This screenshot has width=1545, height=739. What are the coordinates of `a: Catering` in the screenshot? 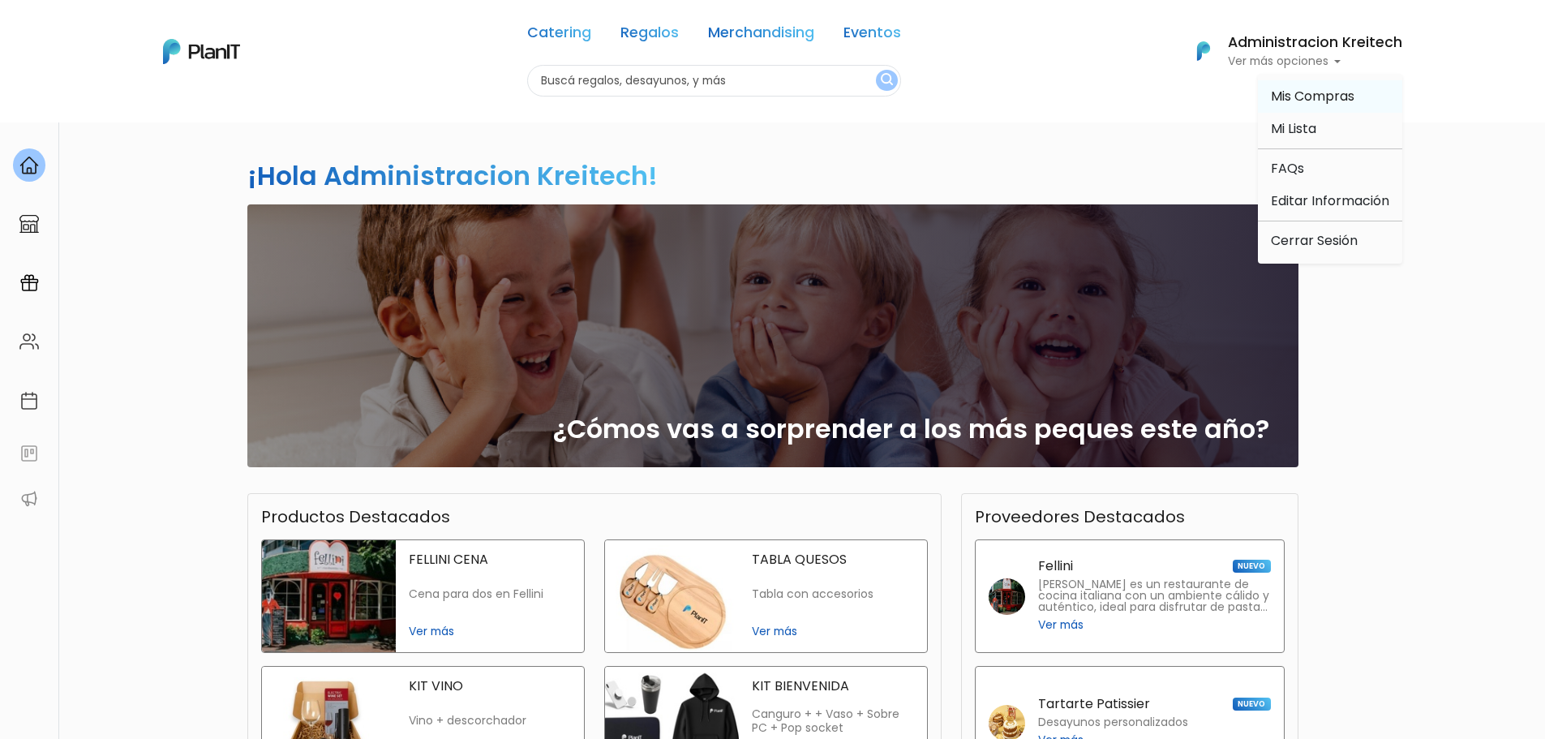 It's located at (559, 36).